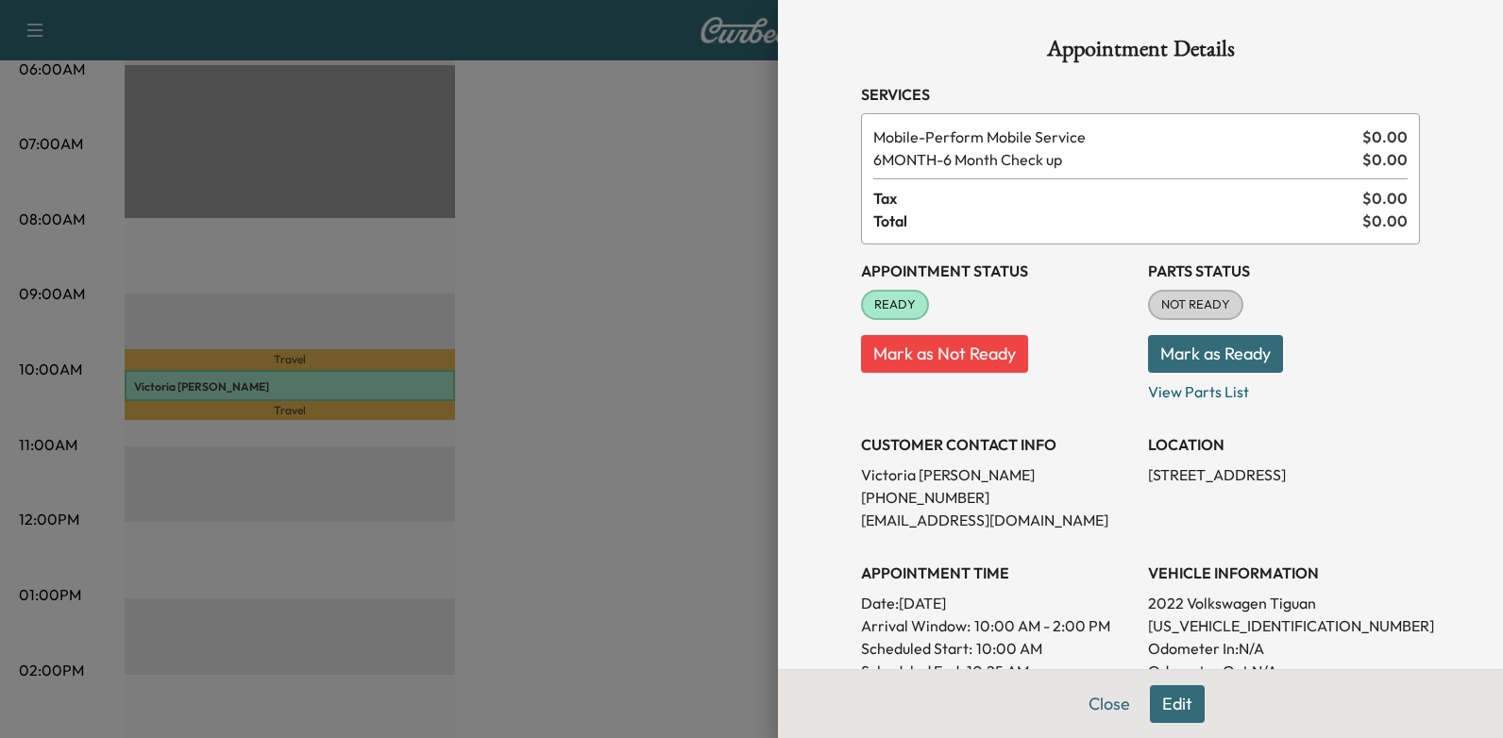  I want to click on button: Mark as Ready, so click(1215, 354).